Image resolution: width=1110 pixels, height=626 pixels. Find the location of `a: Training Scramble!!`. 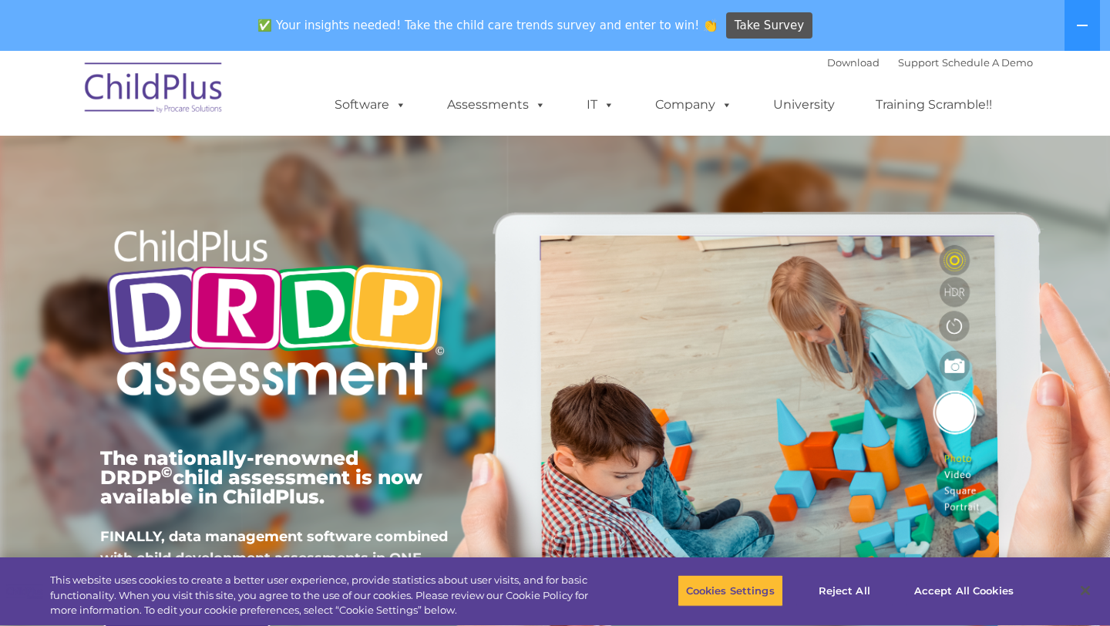

a: Training Scramble!! is located at coordinates (934, 105).